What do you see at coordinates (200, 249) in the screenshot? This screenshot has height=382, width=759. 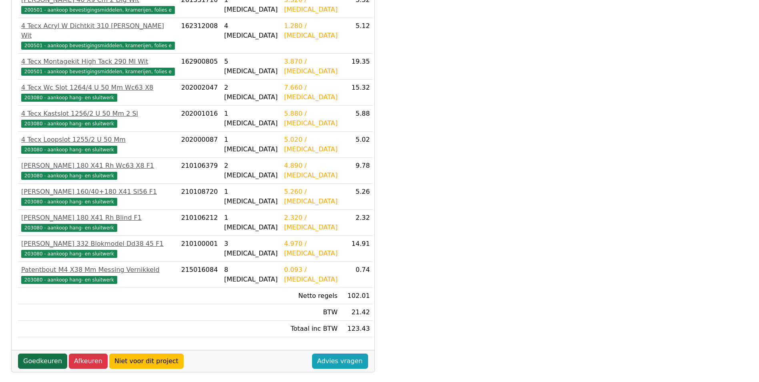 I see `td: 210100001` at bounding box center [200, 249].